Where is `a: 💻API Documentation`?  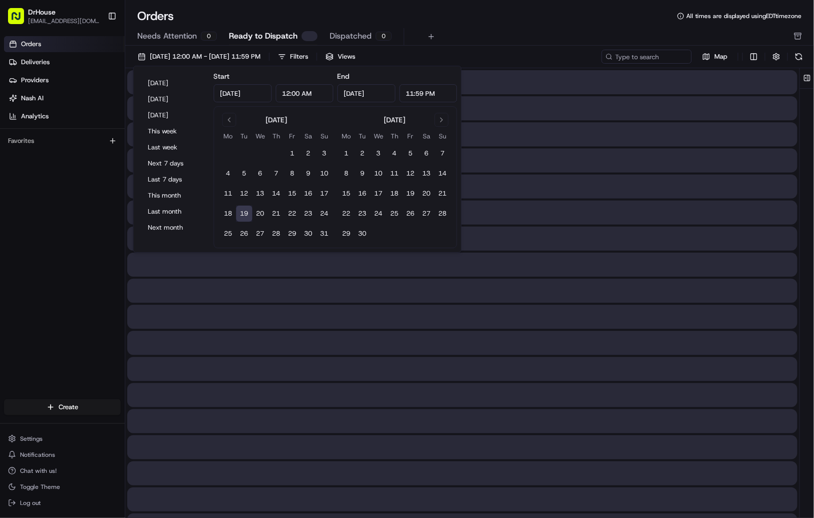 a: 💻API Documentation is located at coordinates (123, 202).